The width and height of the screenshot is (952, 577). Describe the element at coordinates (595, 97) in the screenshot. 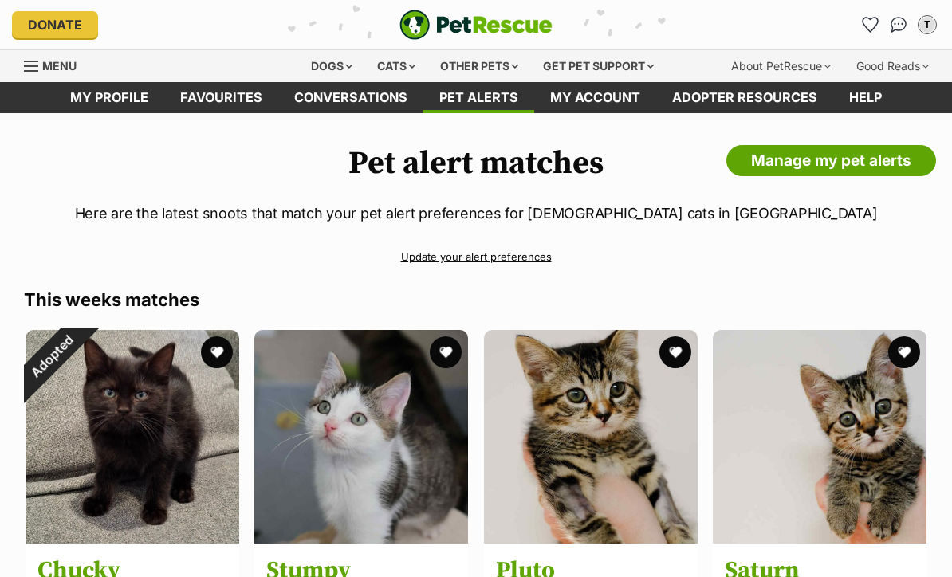

I see `a: My account` at that location.